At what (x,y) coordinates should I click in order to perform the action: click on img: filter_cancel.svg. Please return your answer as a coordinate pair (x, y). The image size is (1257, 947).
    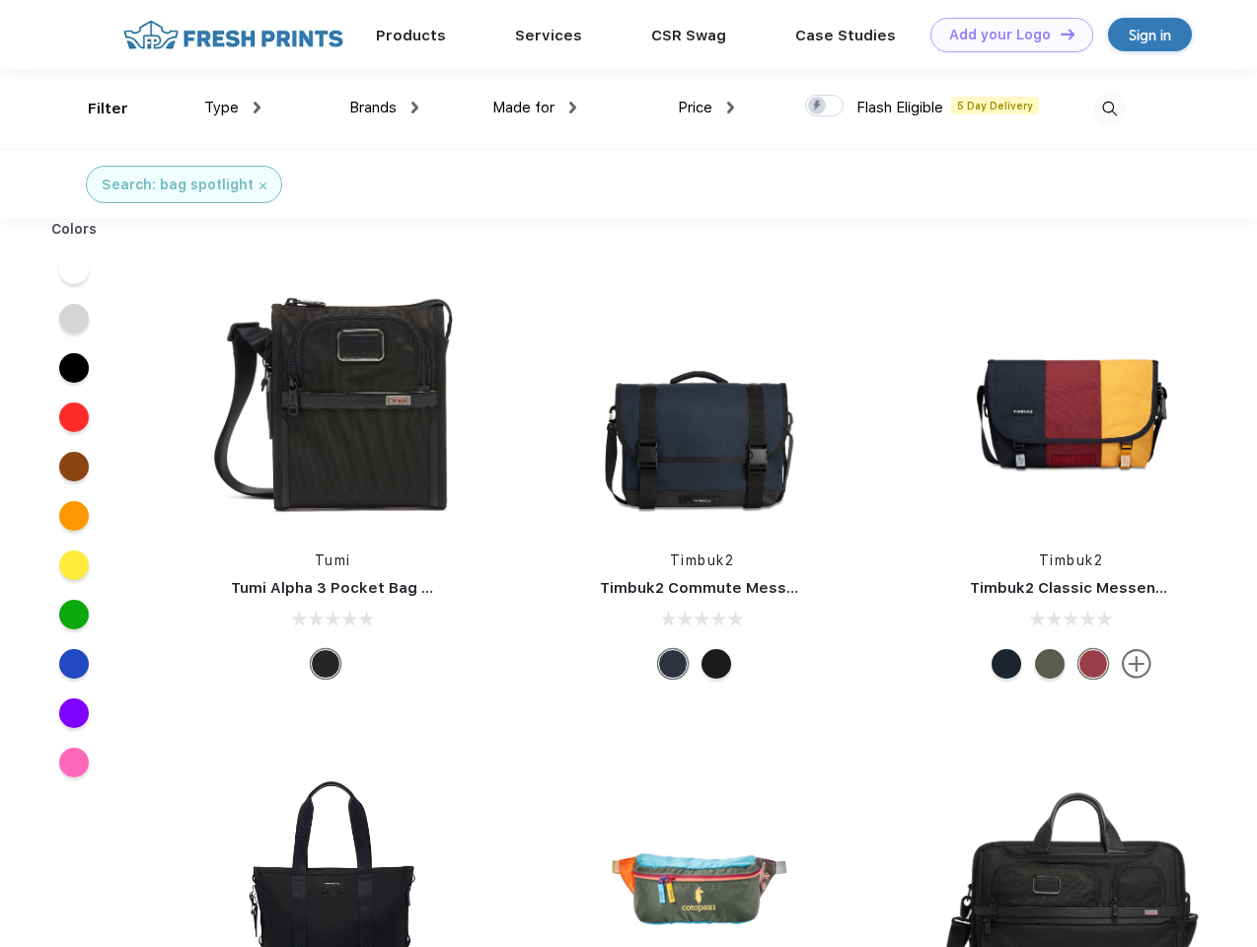
    Looking at the image, I should click on (262, 185).